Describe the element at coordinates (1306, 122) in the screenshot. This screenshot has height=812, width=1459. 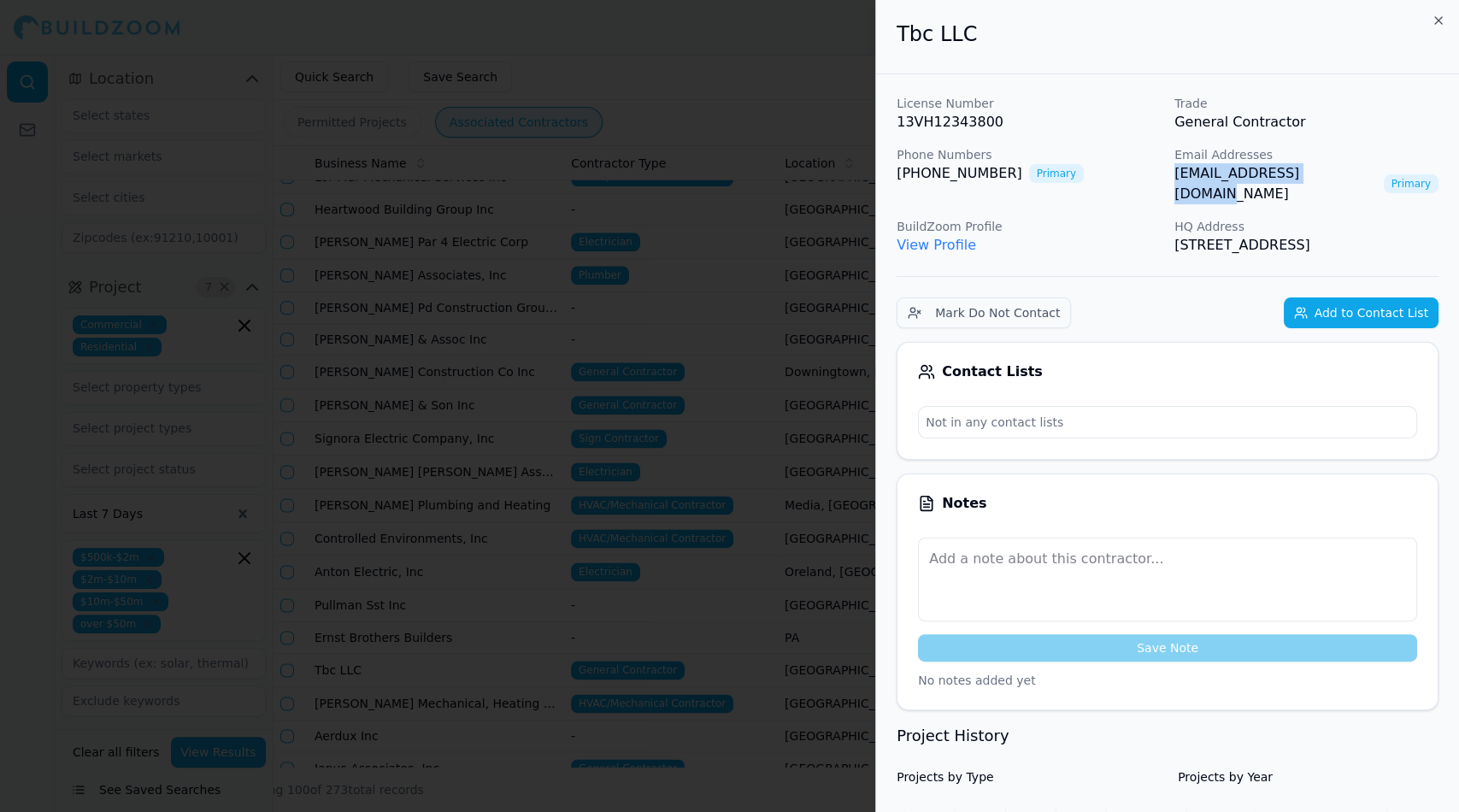
I see `p: General Contractor` at that location.